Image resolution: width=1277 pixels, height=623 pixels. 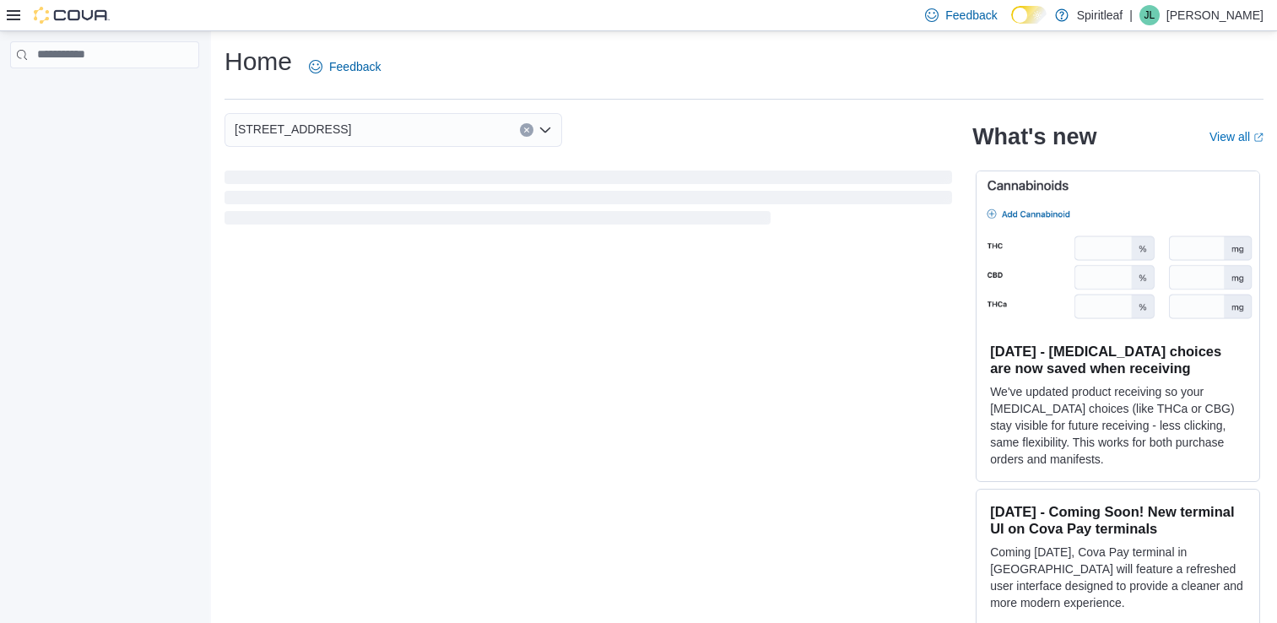 I want to click on div: Jennifer L, so click(x=1150, y=15).